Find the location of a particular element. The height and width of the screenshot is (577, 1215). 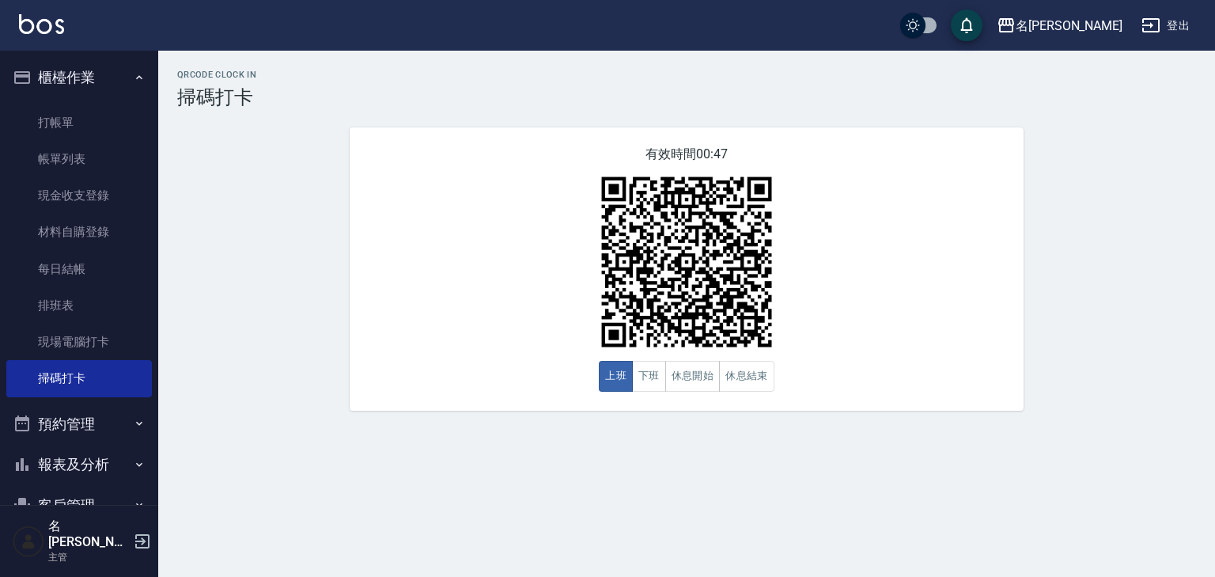

button: 休息開始 is located at coordinates (693, 376).